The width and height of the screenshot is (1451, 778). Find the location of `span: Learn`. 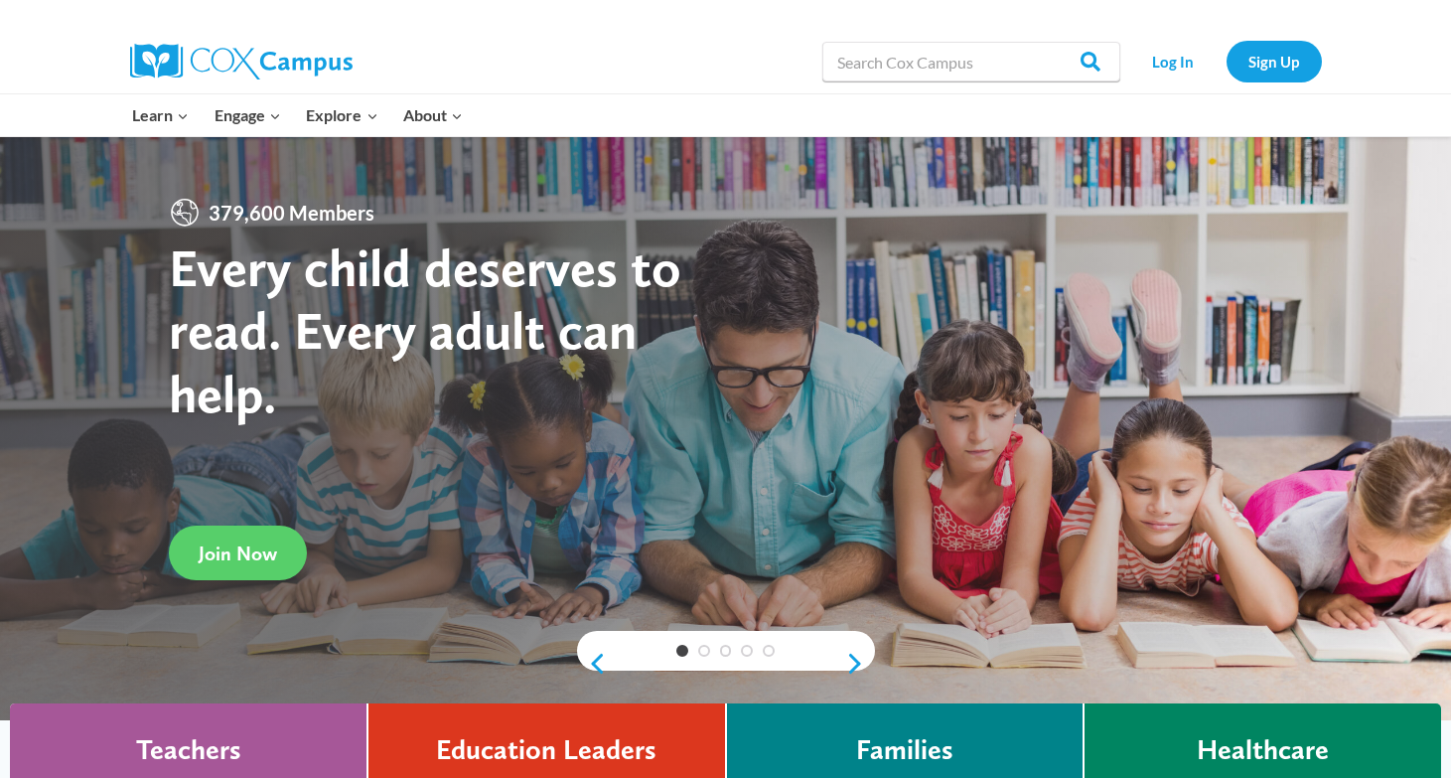

span: Learn is located at coordinates (160, 115).